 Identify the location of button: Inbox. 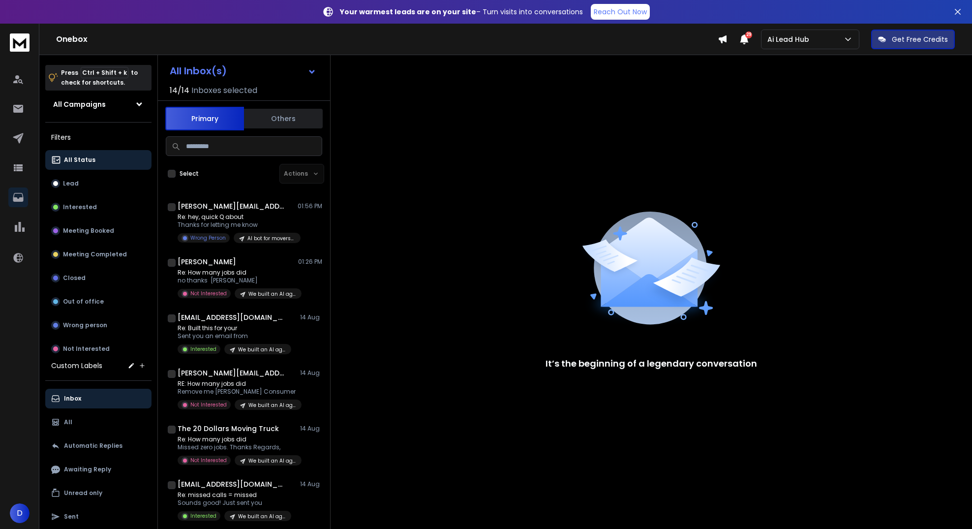
(98, 399).